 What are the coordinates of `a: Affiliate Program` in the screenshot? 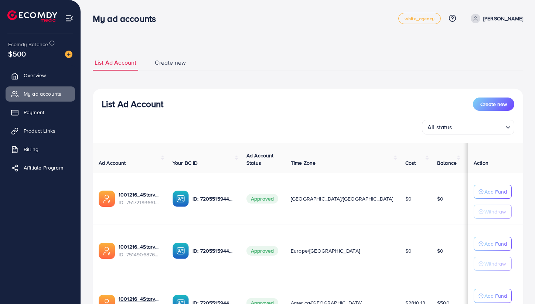 It's located at (40, 168).